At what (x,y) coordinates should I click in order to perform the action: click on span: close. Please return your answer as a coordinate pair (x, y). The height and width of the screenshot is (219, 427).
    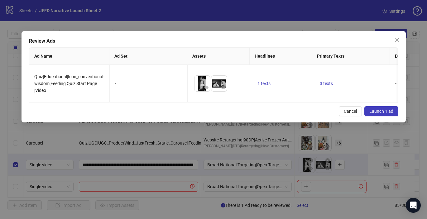
    Looking at the image, I should click on (398, 40).